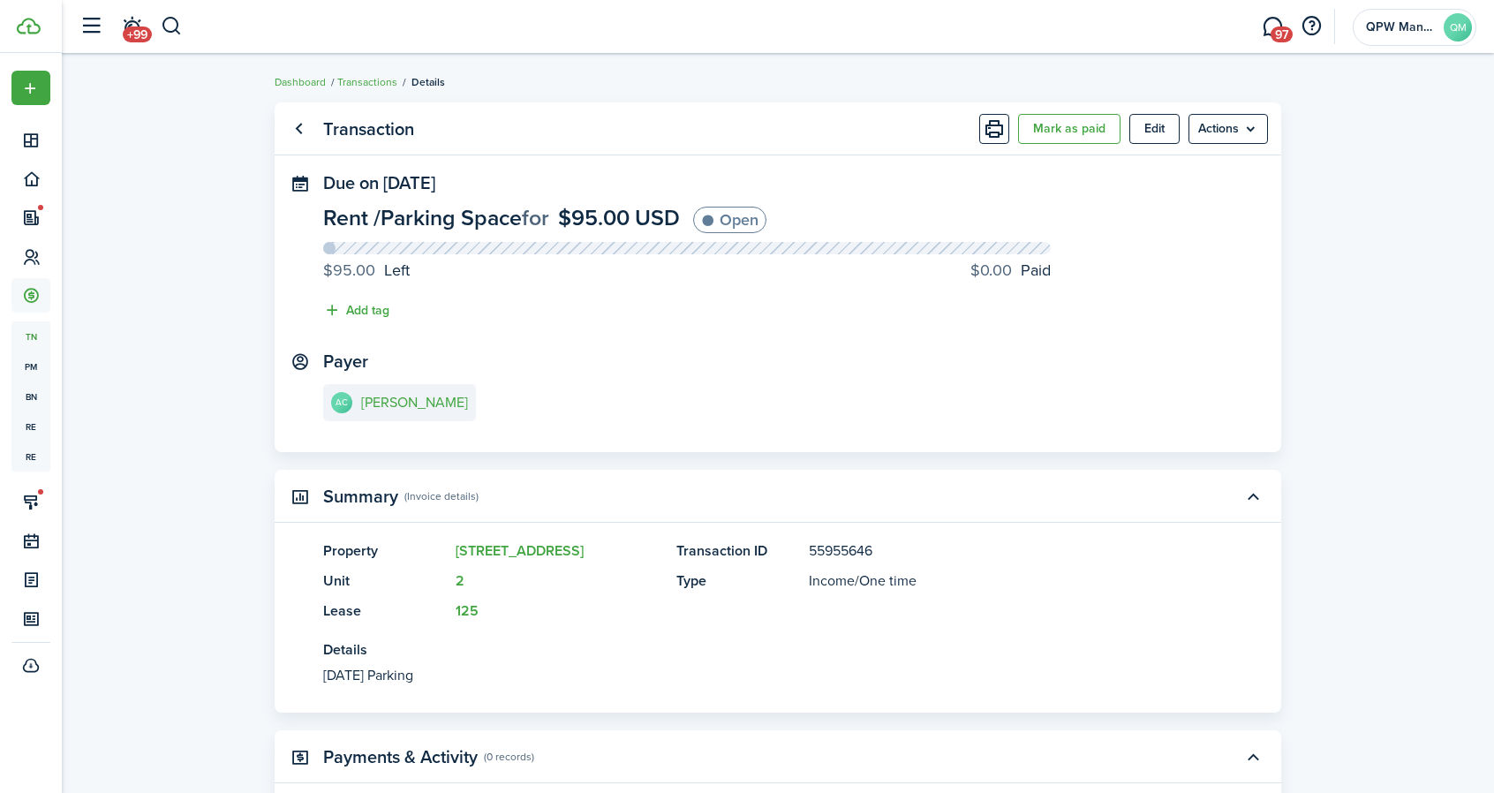  I want to click on panel-main-title: Payer, so click(345, 361).